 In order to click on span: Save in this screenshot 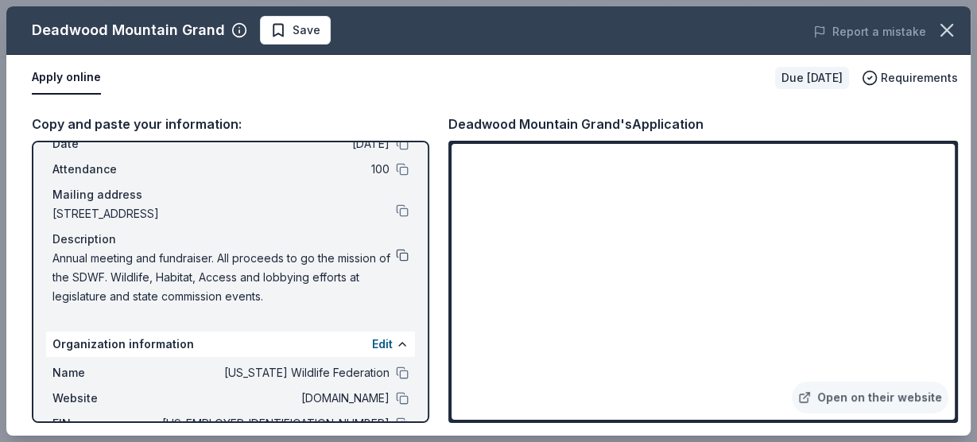, I will do `click(306, 30)`.